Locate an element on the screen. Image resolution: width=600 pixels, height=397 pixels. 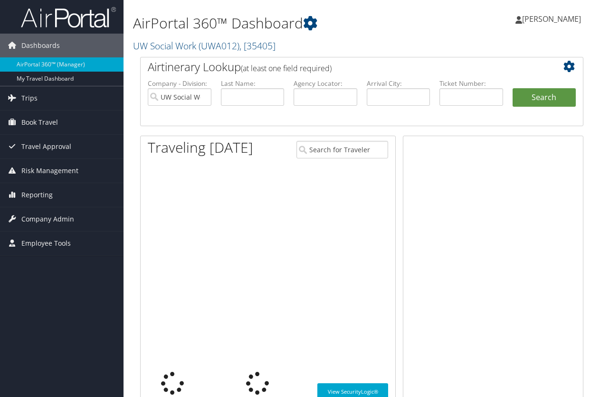
label: Agency Locator: is located at coordinates (325, 84).